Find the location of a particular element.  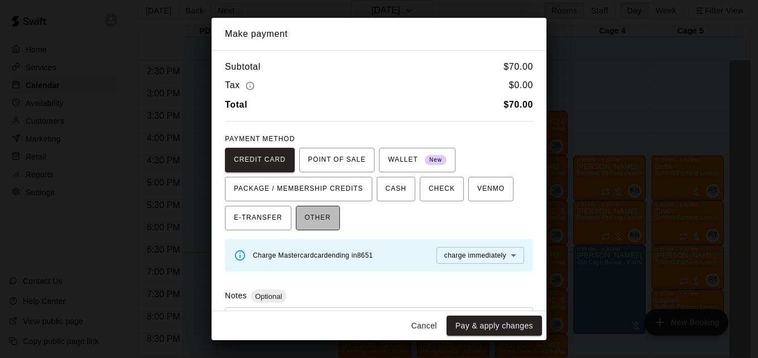

b: Total is located at coordinates (236, 104).